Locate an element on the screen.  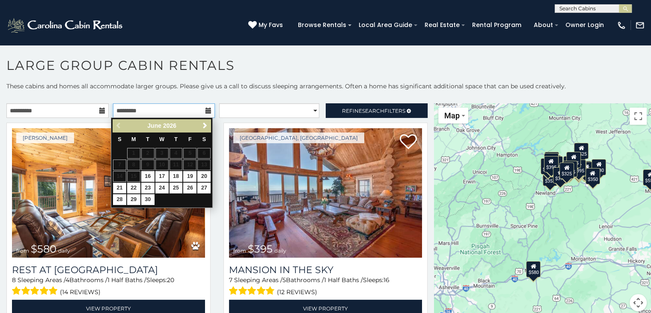
a: Rental Program is located at coordinates (497, 25).